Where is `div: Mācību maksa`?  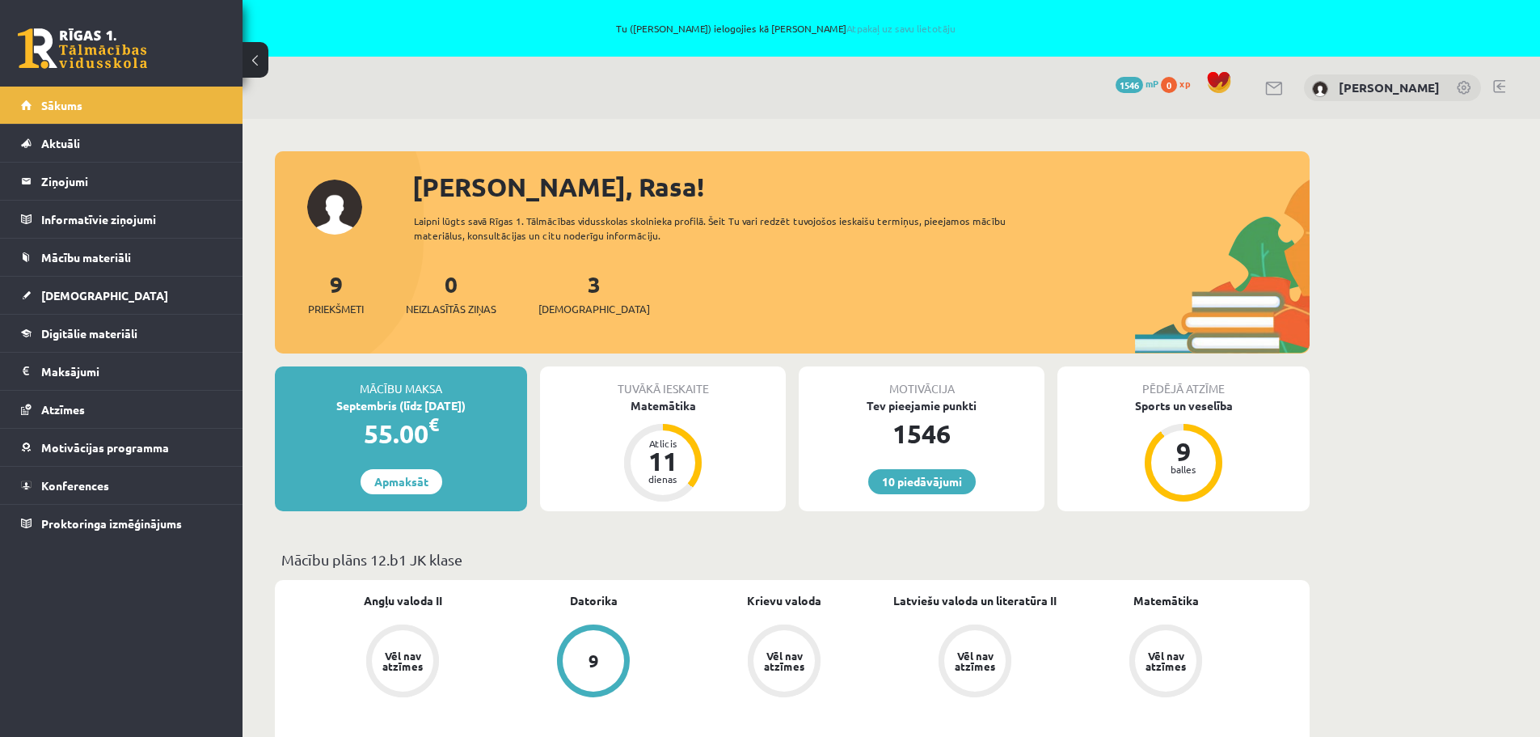 div: Mācību maksa is located at coordinates (401, 382).